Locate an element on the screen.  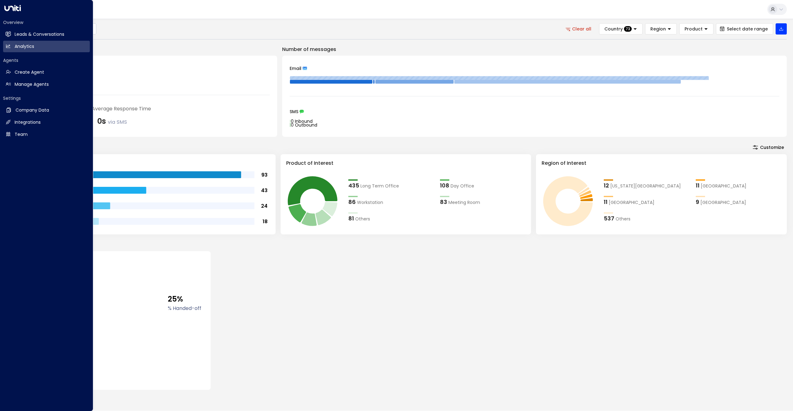
div: 11São Paulo is located at coordinates (738, 185).